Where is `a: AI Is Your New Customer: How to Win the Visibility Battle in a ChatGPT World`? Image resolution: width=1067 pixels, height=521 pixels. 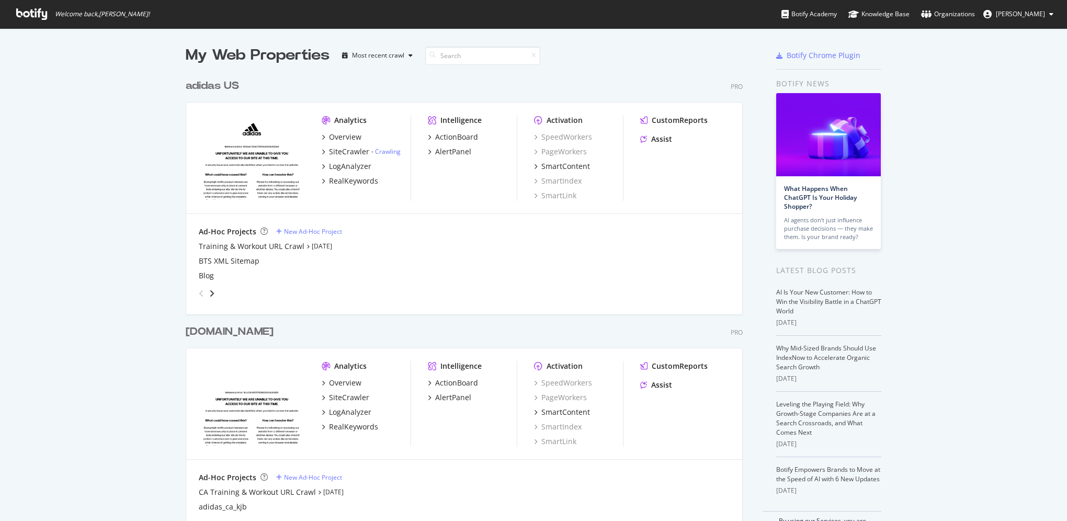 a: AI Is Your New Customer: How to Win the Visibility Battle in a ChatGPT World is located at coordinates (829, 301).